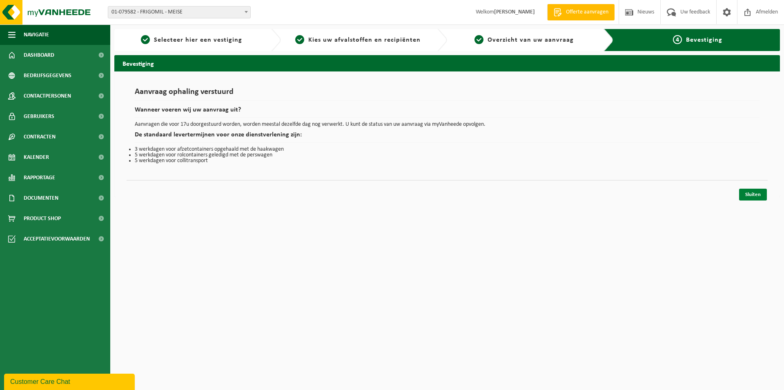 This screenshot has height=390, width=784. What do you see at coordinates (447, 137) in the screenshot?
I see `h2: De standaard levertermijnen voor onze dienstverlening zijn:` at bounding box center [447, 137].